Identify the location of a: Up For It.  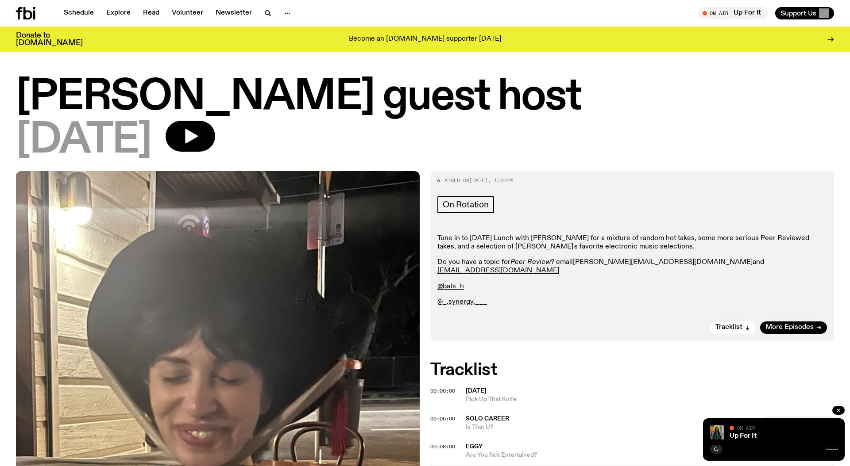
(743, 436).